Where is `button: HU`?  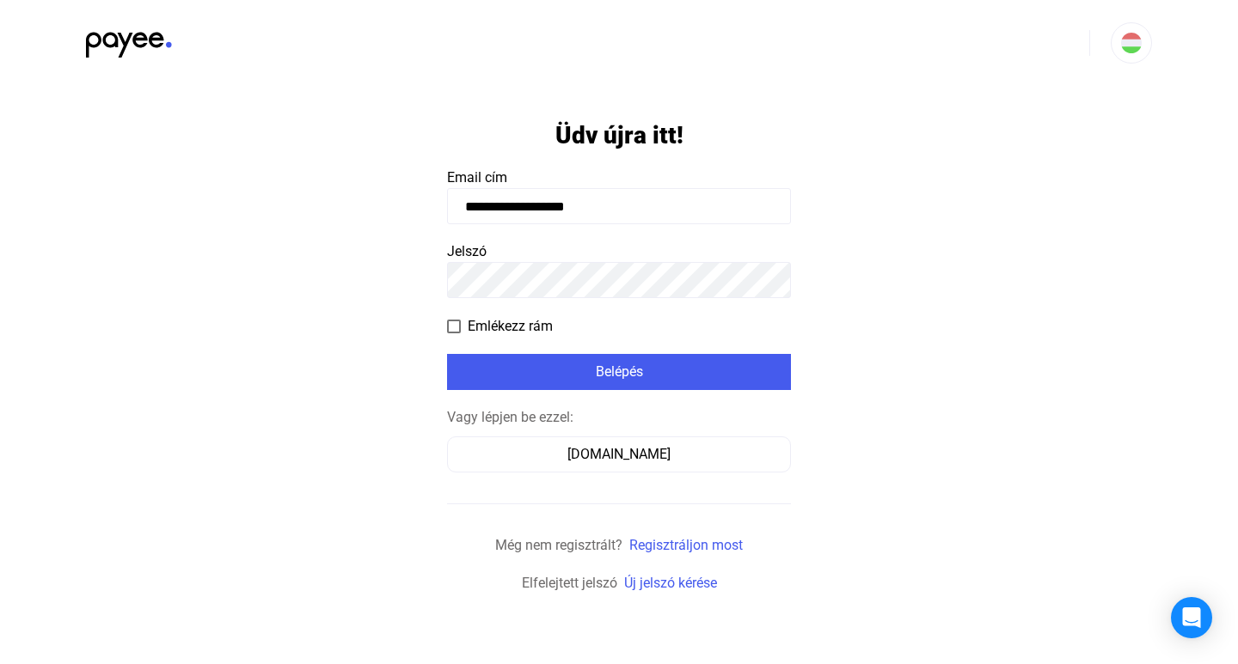 button: HU is located at coordinates (1131, 43).